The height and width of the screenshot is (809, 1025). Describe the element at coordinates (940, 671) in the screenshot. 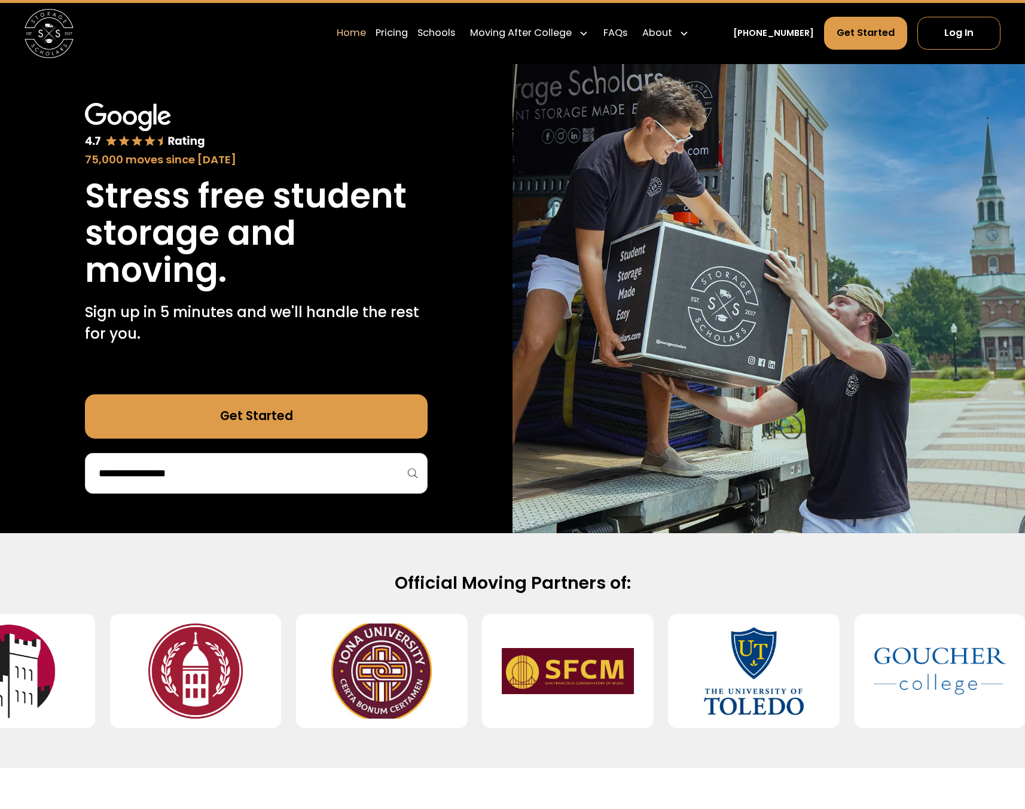

I see `img: Goucher College` at that location.